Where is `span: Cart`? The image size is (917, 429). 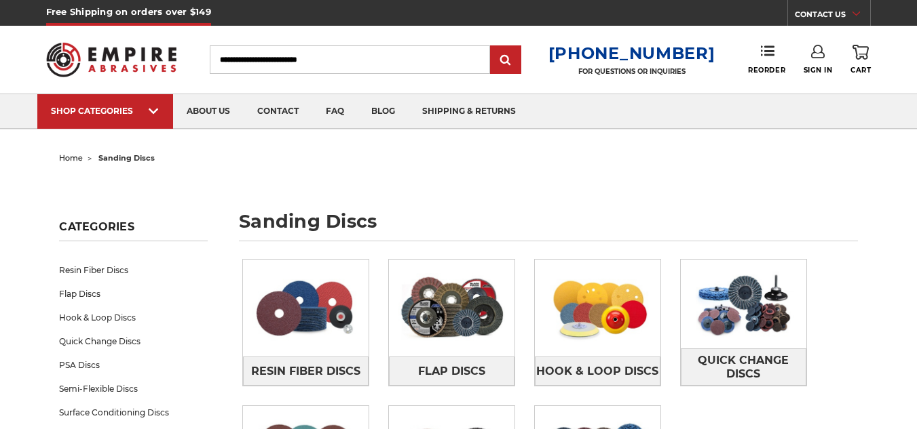
span: Cart is located at coordinates (860, 70).